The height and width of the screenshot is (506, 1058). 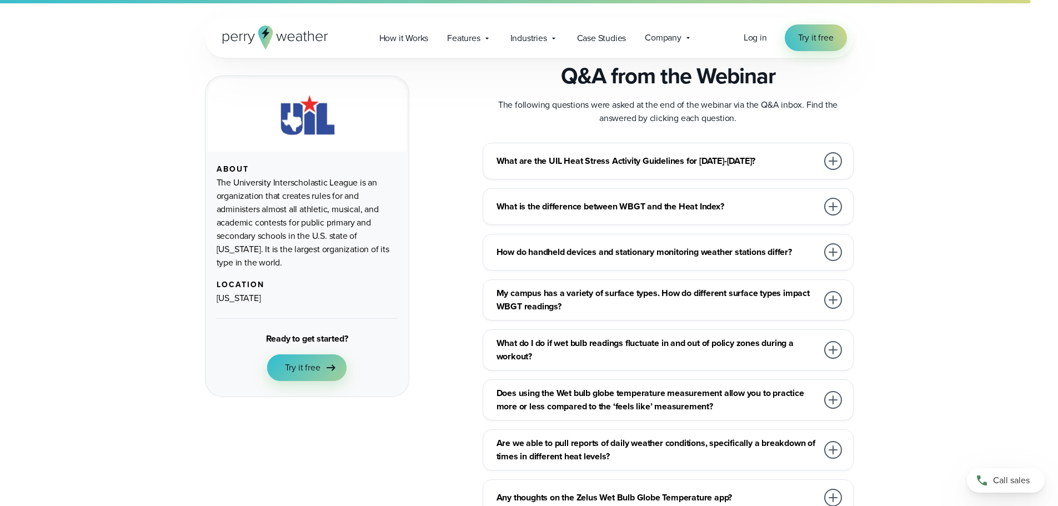 I want to click on span: Company, so click(x=663, y=38).